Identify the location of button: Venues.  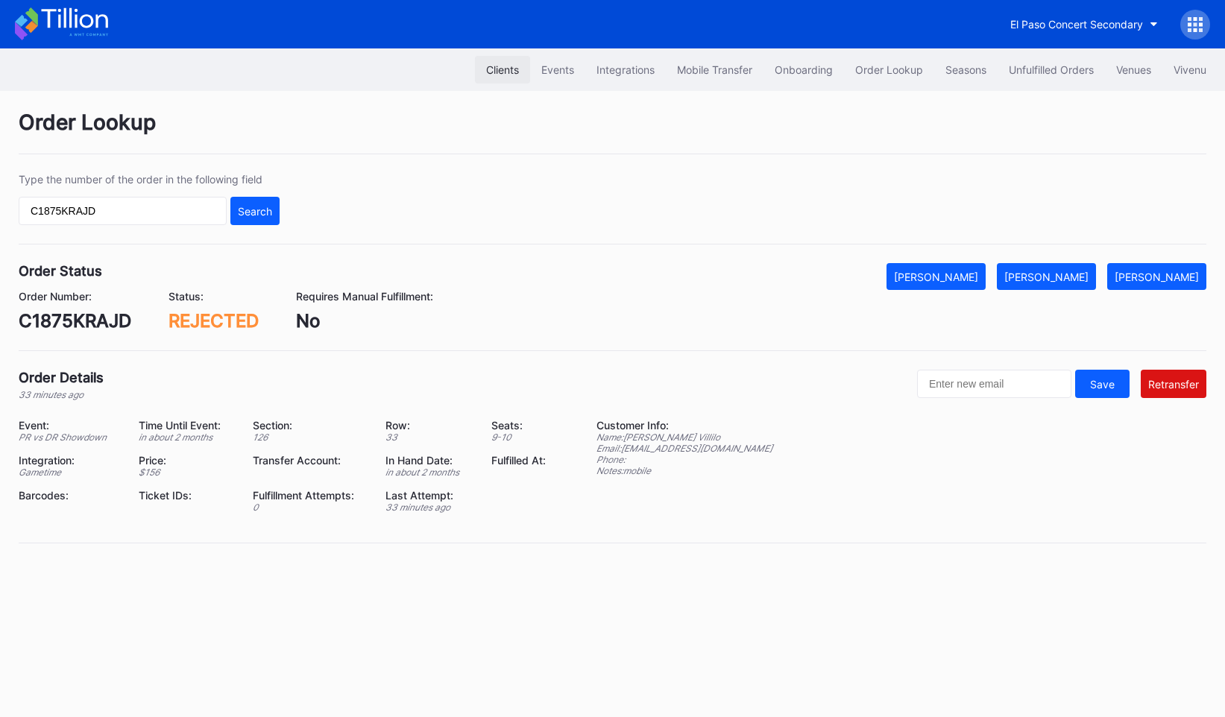
(1133, 69).